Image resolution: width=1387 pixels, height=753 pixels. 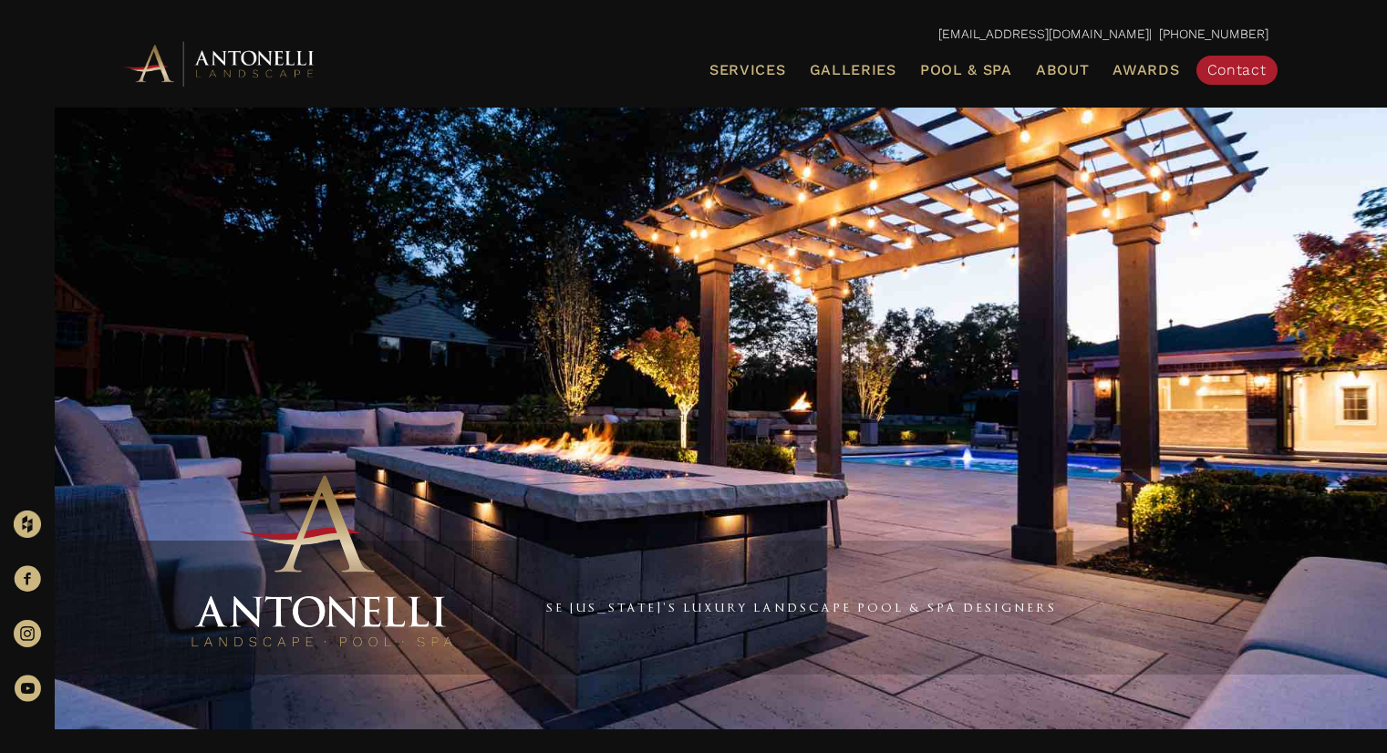 What do you see at coordinates (27, 524) in the screenshot?
I see `img: Houzz` at bounding box center [27, 524].